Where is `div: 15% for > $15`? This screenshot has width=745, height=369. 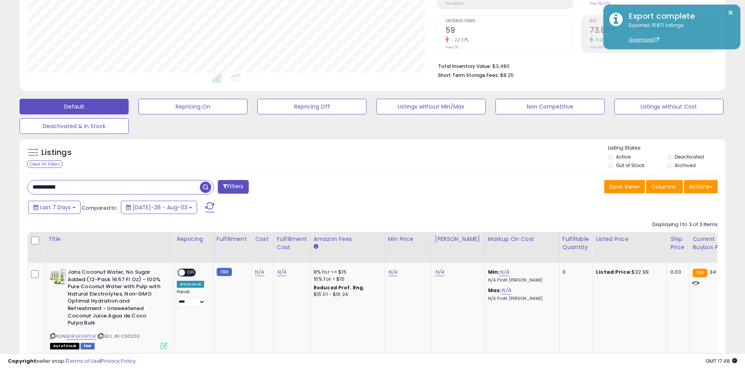
div: 15% for > $15 is located at coordinates (346, 280).